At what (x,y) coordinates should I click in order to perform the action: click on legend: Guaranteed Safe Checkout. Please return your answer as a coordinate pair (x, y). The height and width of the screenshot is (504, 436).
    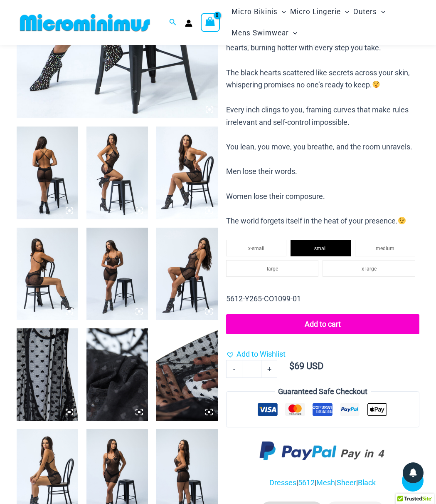
    Looking at the image, I should click on (323, 391).